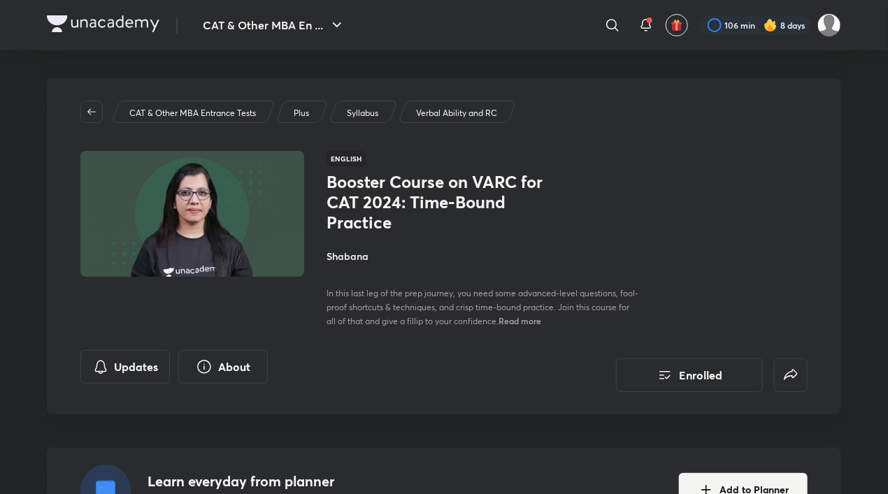 This screenshot has height=494, width=888. What do you see at coordinates (829, 25) in the screenshot?
I see `img: Aparna Dubey` at bounding box center [829, 25].